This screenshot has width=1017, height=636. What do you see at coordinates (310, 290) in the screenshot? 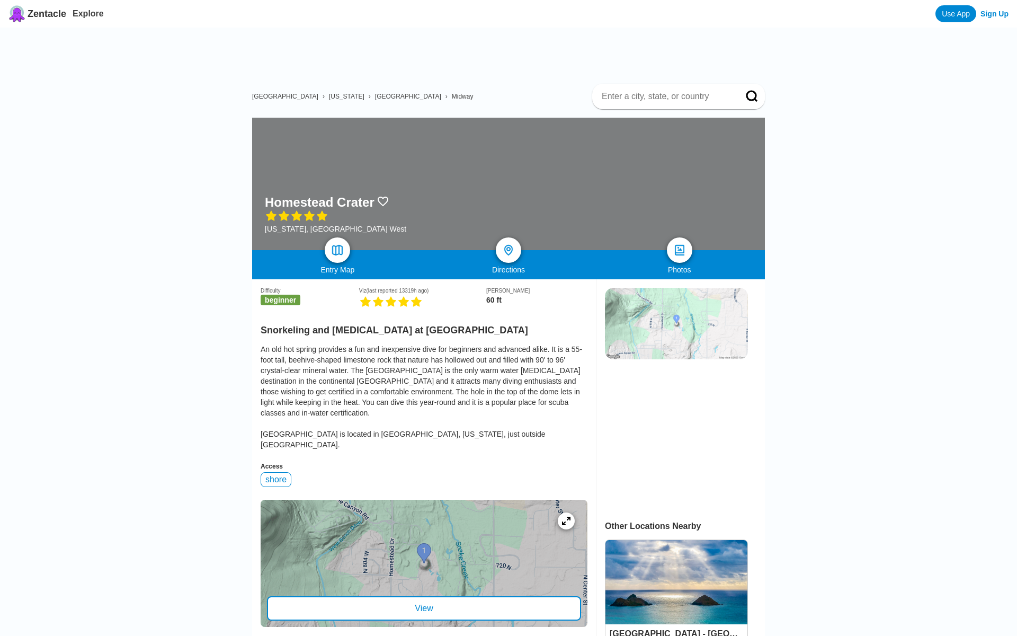
I see `div: Difficulty` at bounding box center [310, 290].